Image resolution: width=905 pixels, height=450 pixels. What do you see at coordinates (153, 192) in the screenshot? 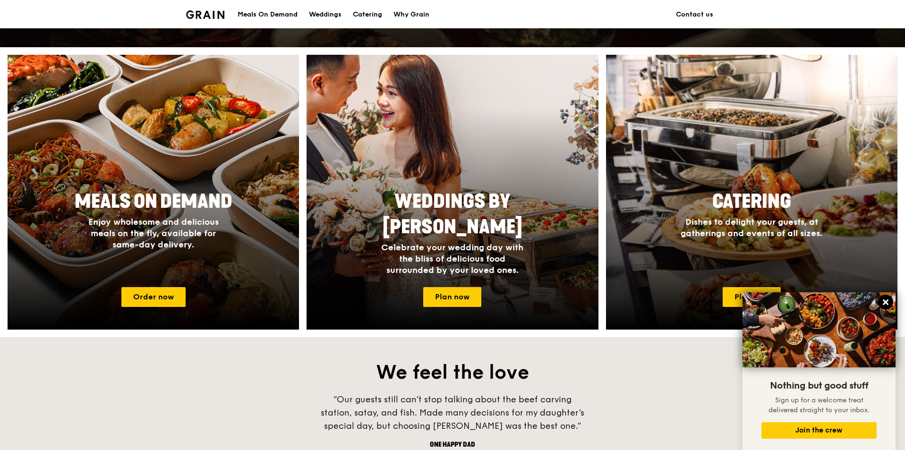
I see `a: Meals On DemandEnjoy wholesome and delicious meals on the fly, available for same-day delivery.Or...` at bounding box center [153, 192].